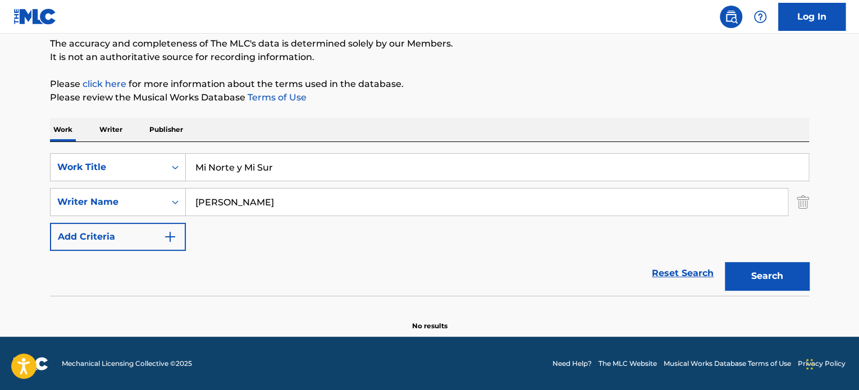  I want to click on p: The accuracy and completeness of The MLC's data is determined solely by our Members., so click(429, 44).